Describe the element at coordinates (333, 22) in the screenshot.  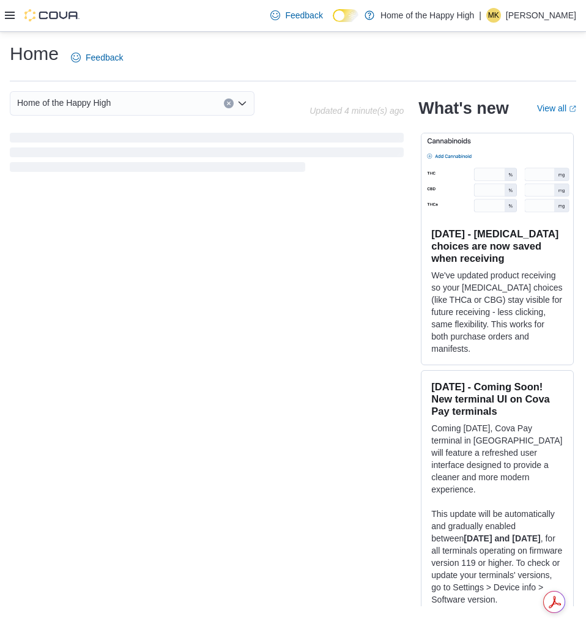
I see `span: Dark Mode` at that location.